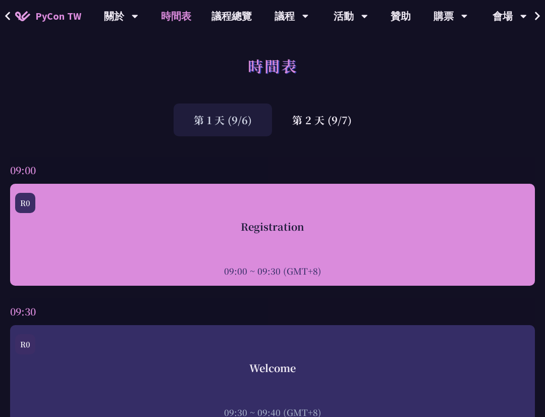  What do you see at coordinates (48, 16) in the screenshot?
I see `a: PyCon TW` at bounding box center [48, 16].